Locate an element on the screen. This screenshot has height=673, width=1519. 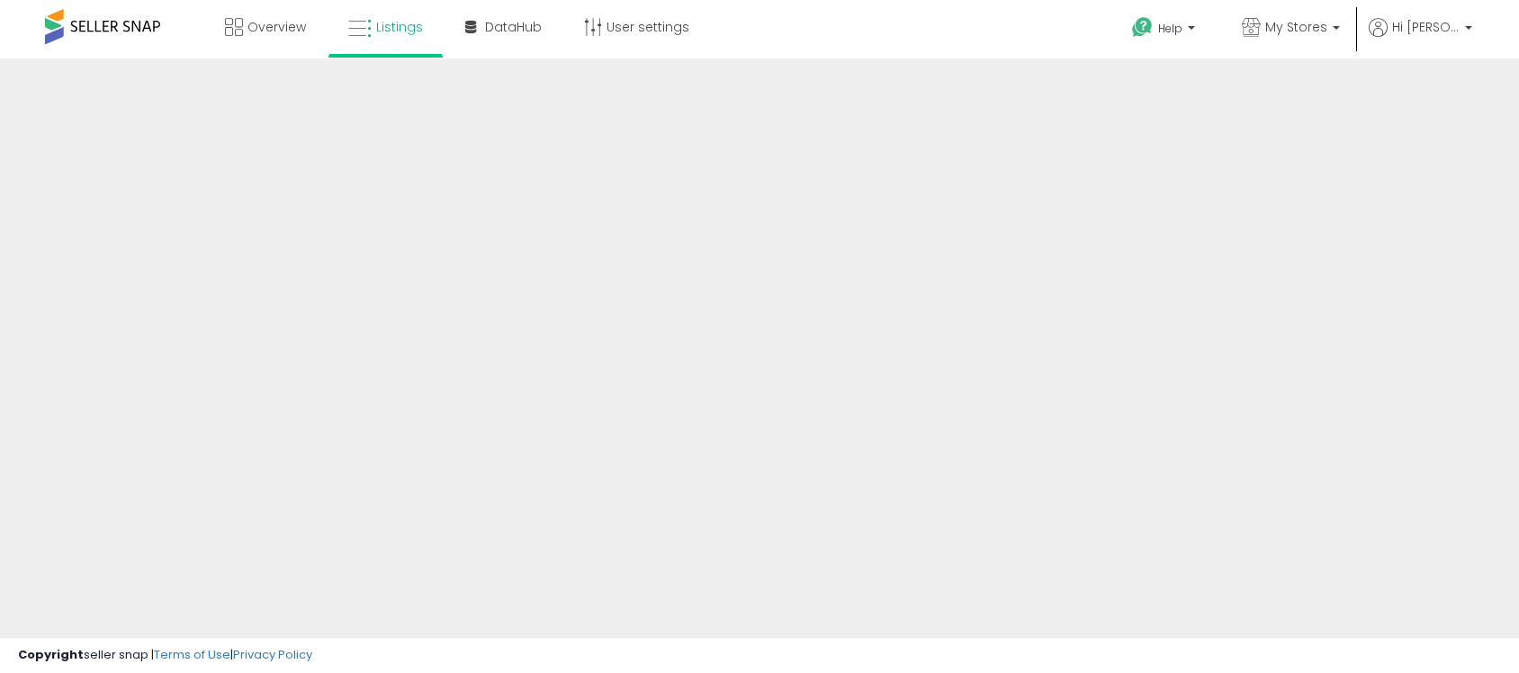
span: Help is located at coordinates (1170, 28).